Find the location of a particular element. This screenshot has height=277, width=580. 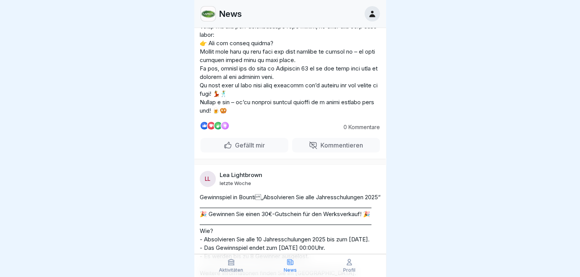

p: Lea Lightbrown is located at coordinates (241, 175).